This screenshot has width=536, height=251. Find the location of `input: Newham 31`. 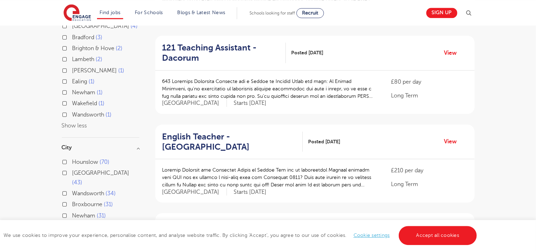

input: Newham 31 is located at coordinates (74, 214).